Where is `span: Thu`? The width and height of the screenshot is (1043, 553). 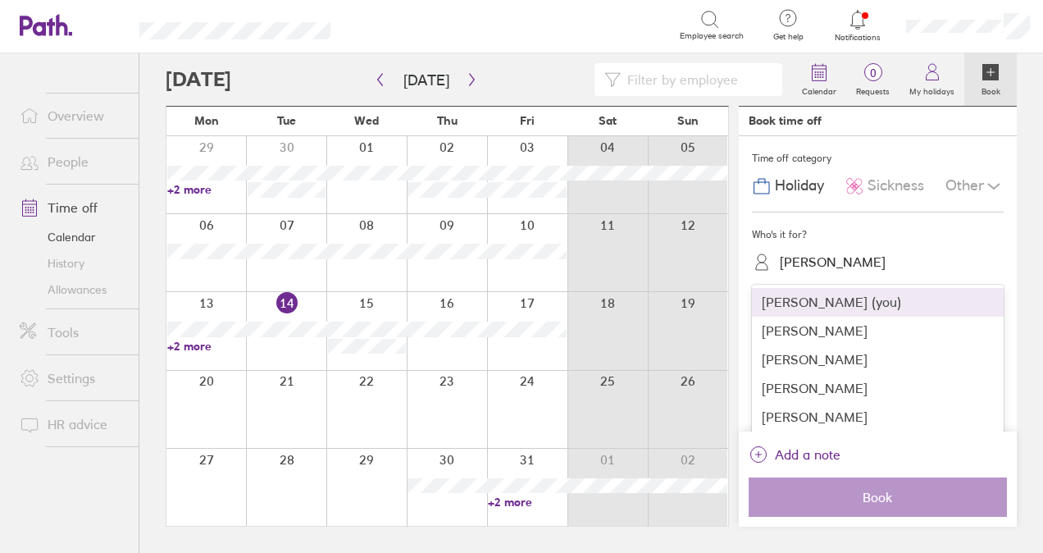 span: Thu is located at coordinates (447, 121).